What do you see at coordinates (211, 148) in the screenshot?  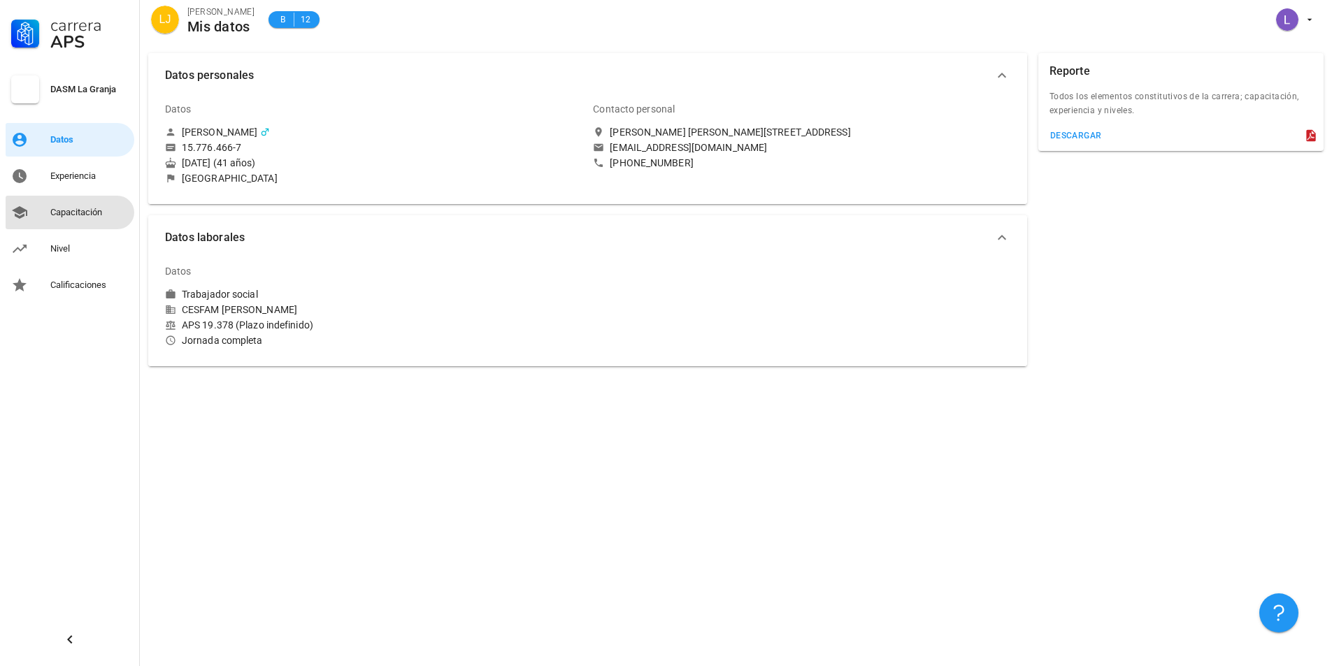 I see `div: 15.776.466-7` at bounding box center [211, 148].